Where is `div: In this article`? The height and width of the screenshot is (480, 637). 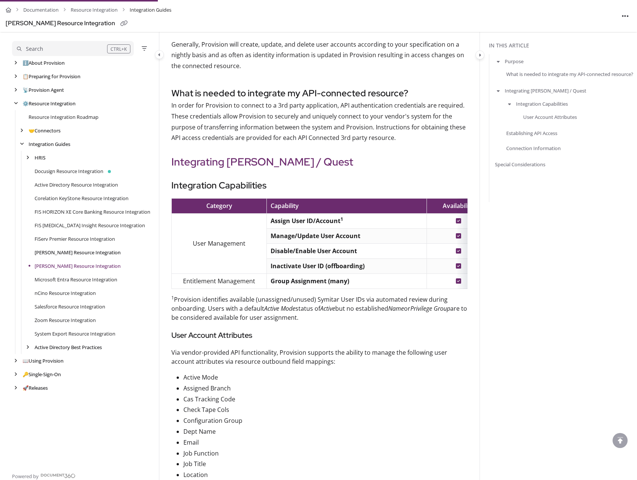
div: In this article is located at coordinates (562, 45).